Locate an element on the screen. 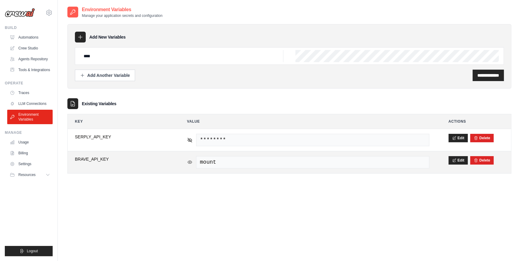 This screenshot has height=261, width=521. h3: Existing Variables is located at coordinates (99, 104).